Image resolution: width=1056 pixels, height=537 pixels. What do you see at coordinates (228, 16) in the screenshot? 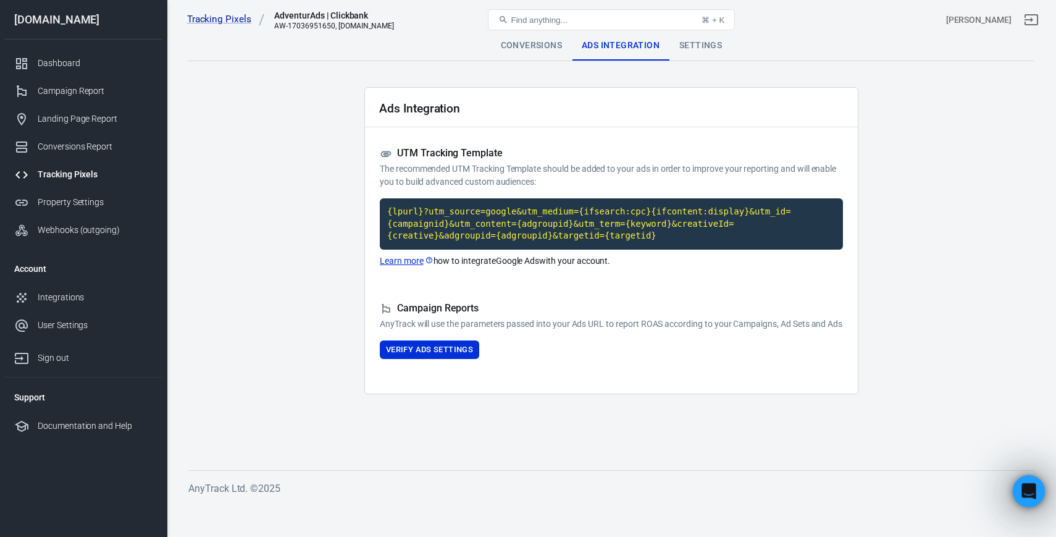
I see `div: Close` at bounding box center [228, 16].